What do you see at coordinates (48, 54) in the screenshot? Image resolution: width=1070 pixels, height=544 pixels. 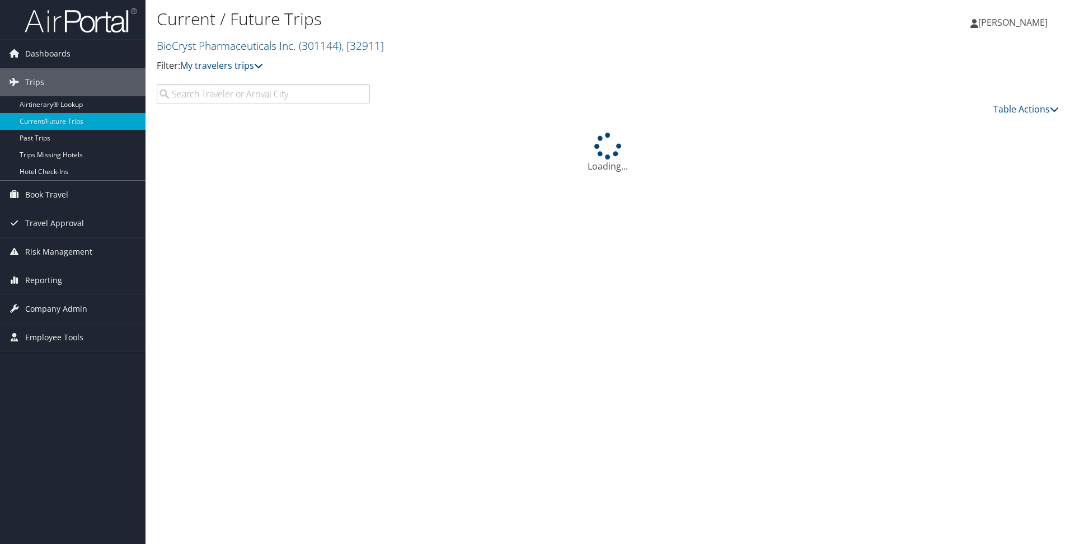 I see `span: Dashboards` at bounding box center [48, 54].